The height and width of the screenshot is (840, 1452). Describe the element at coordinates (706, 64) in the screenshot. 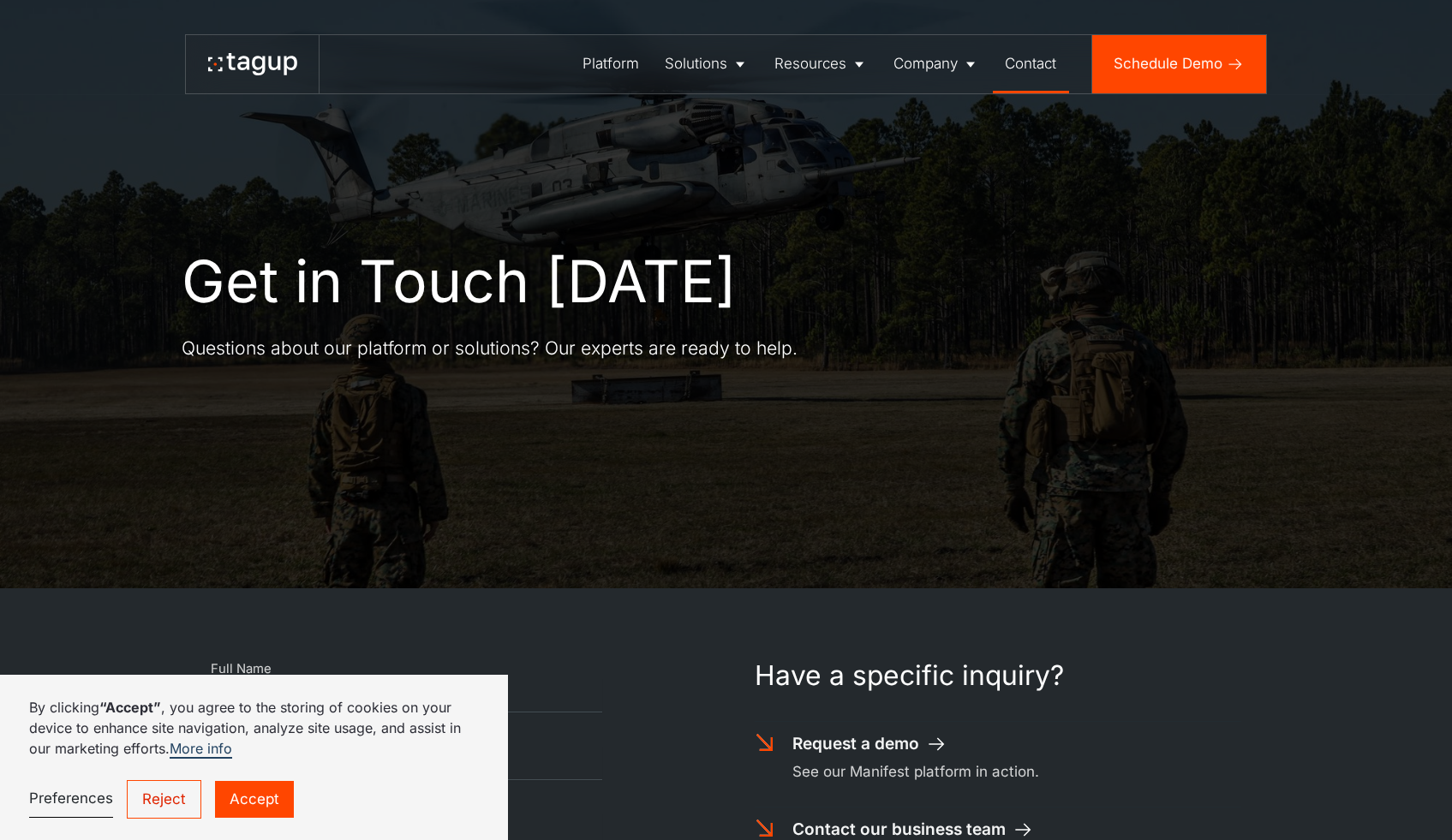

I see `a: Solutions` at that location.